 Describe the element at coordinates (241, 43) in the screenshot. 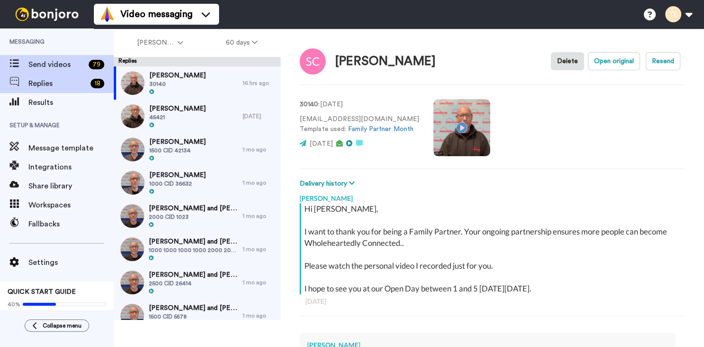

I see `button: 60 days` at that location.